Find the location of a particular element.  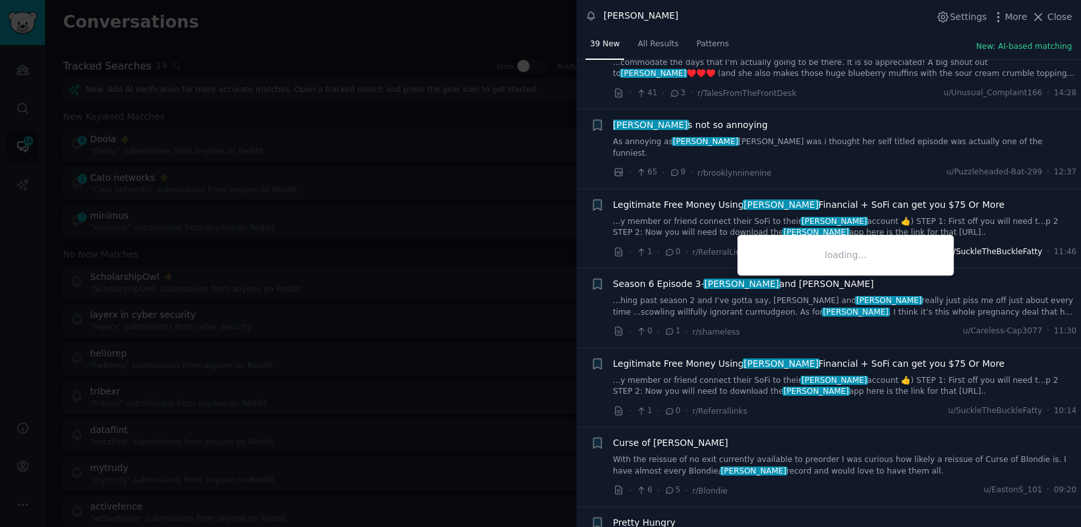

button: Close is located at coordinates (1052, 17).